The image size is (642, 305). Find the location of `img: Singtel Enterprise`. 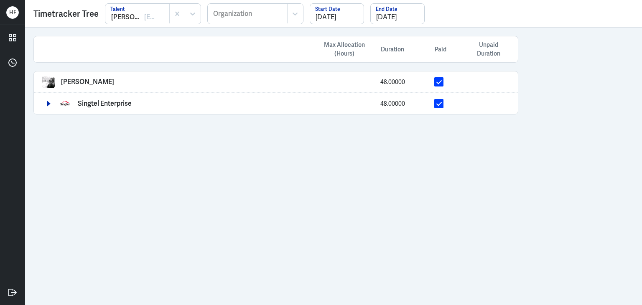

img: Singtel Enterprise is located at coordinates (65, 104).